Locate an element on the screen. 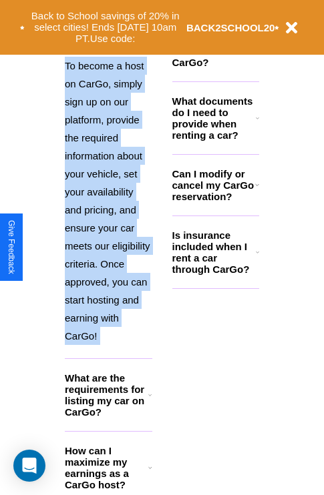 The height and width of the screenshot is (495, 324). h3: What are the requirements for listing my car on CarGo? is located at coordinates (106, 395).